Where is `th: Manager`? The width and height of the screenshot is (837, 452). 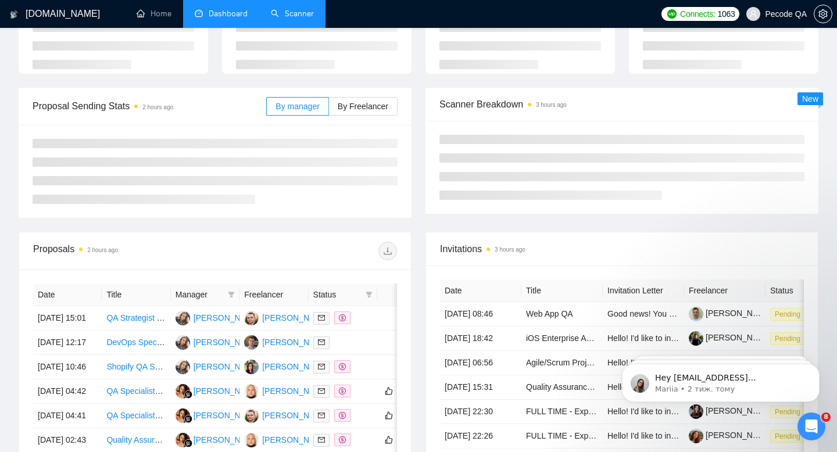 th: Manager is located at coordinates (205, 295).